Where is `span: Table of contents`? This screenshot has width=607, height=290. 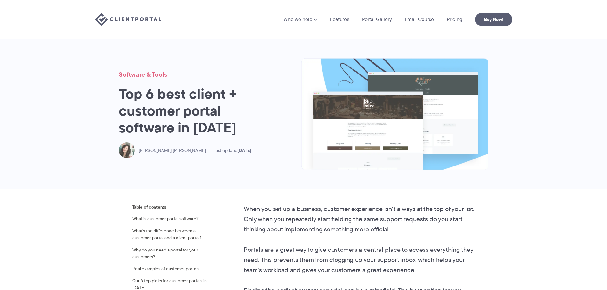 span: Table of contents is located at coordinates (172, 207).